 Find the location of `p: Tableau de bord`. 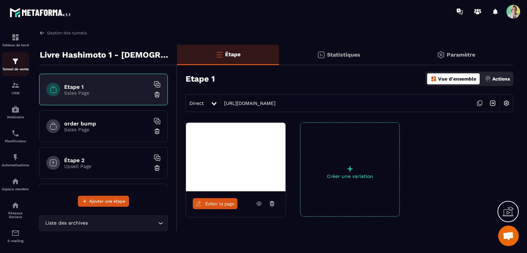

p: Tableau de bord is located at coordinates (15, 45).